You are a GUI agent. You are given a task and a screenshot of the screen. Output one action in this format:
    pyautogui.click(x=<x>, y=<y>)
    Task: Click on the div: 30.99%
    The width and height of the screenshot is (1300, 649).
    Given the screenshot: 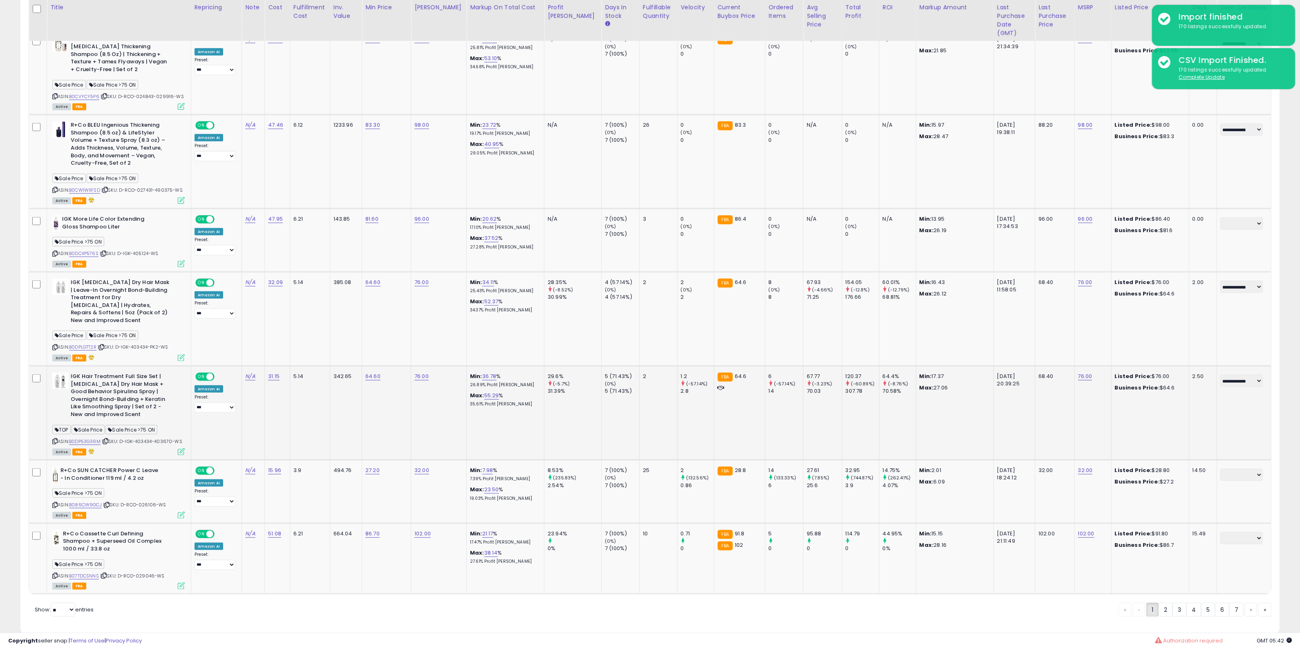 What is the action you would take?
    pyautogui.click(x=574, y=297)
    